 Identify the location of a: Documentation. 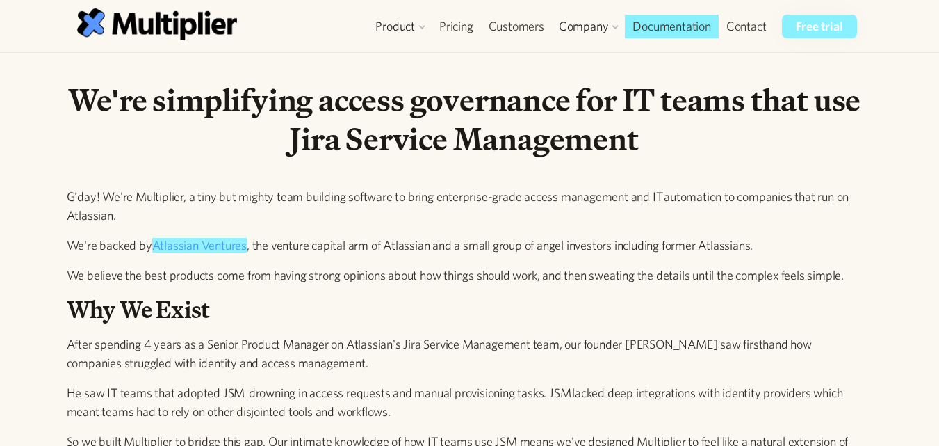
(672, 26).